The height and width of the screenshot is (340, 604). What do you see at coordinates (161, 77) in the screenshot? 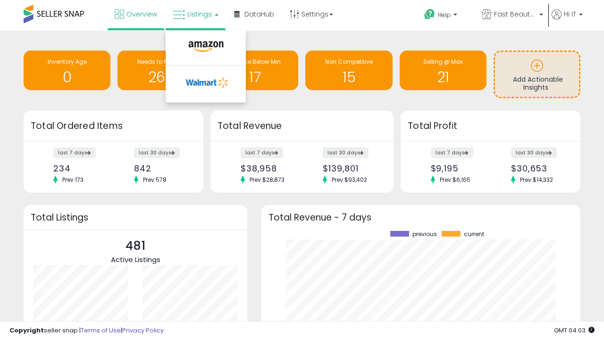
I see `h1: 269` at bounding box center [161, 77].